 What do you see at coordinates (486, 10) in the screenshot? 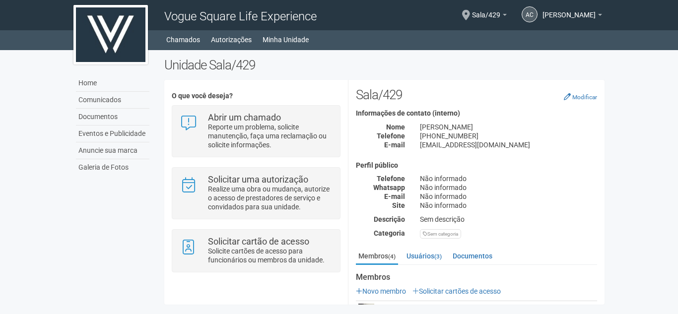
I see `span: Sala/429` at bounding box center [486, 10].